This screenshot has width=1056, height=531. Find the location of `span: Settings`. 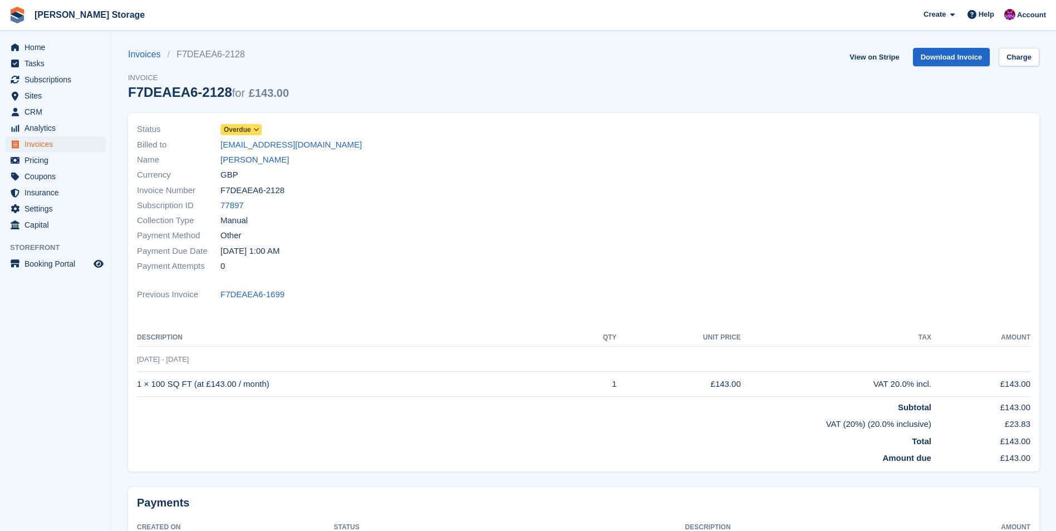

span: Settings is located at coordinates (58, 209).